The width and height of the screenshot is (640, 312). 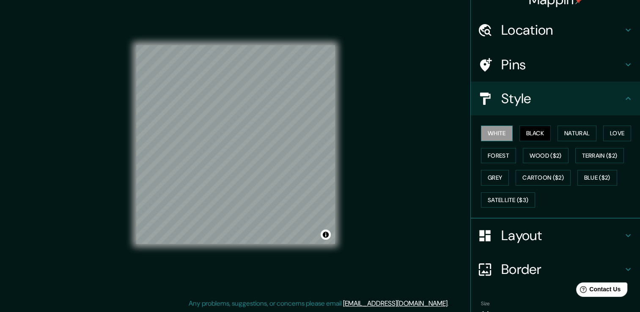 What do you see at coordinates (485, 304) in the screenshot?
I see `label: Size` at bounding box center [485, 304].